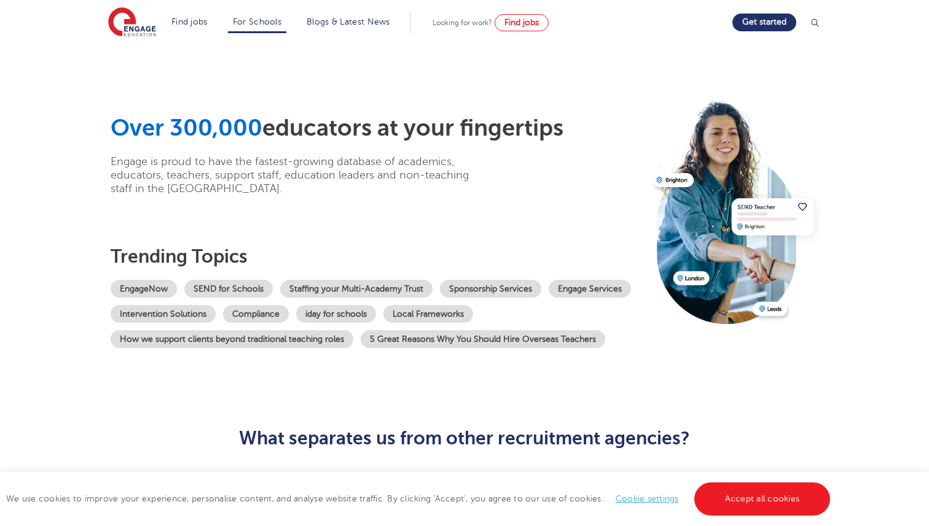 This screenshot has width=929, height=526. Describe the element at coordinates (464, 439) in the screenshot. I see `h2: What separates us from other recruitment agencies?` at that location.